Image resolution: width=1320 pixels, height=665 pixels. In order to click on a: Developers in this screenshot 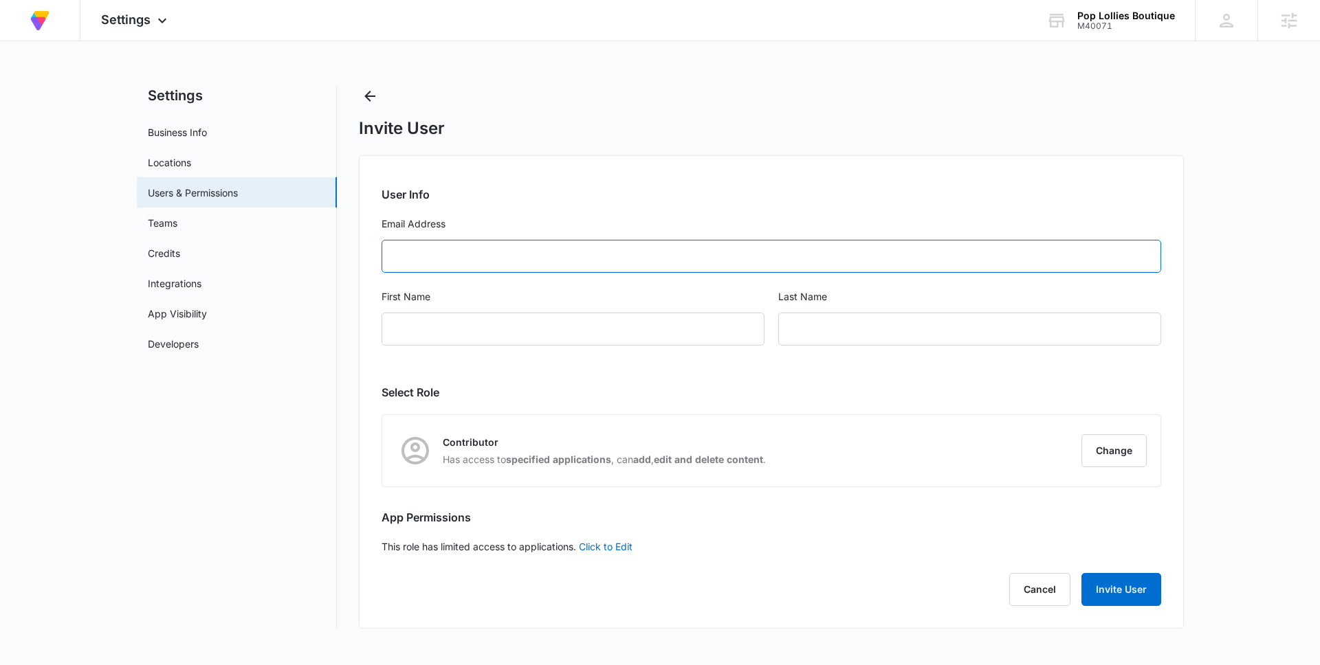, I will do `click(173, 344)`.